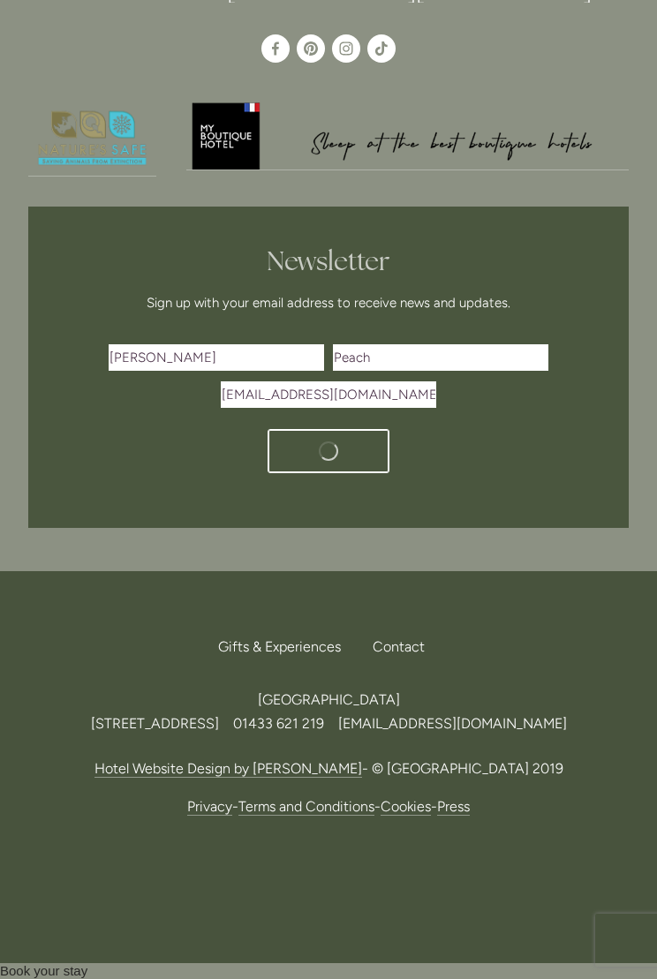 This screenshot has width=657, height=979. What do you see at coordinates (278, 723) in the screenshot?
I see `span: 01433 621 219` at bounding box center [278, 723].